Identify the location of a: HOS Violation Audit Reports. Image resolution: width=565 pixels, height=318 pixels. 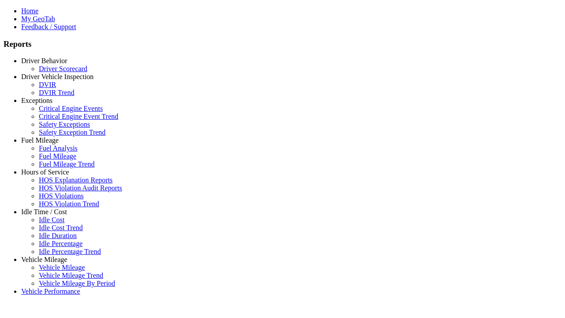
(80, 188).